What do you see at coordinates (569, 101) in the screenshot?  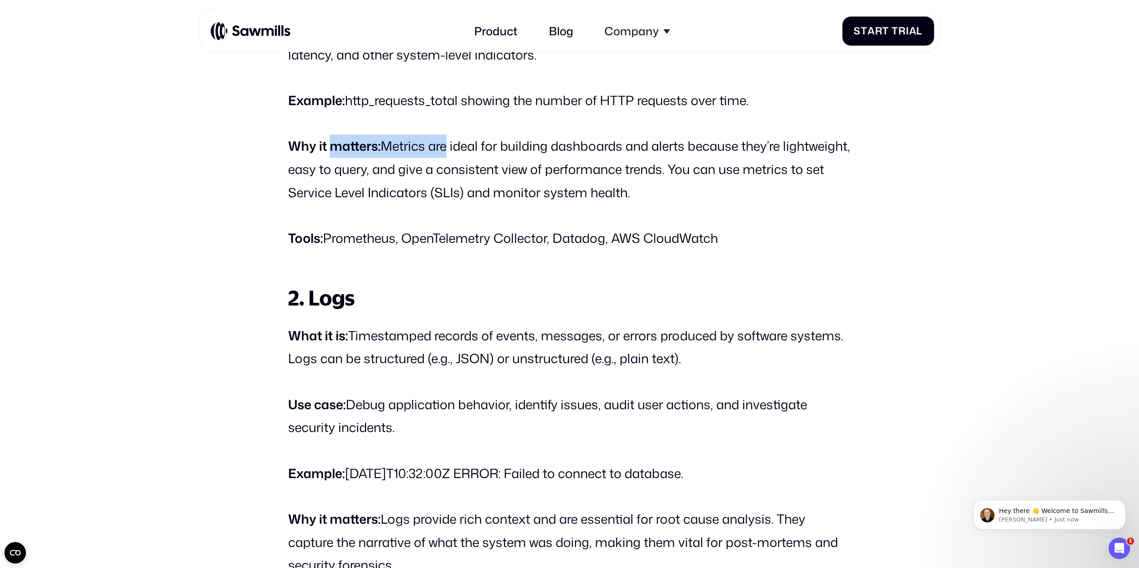 I see `p: http_requests_total showing the number of HTTP requests over time.` at bounding box center [569, 101].